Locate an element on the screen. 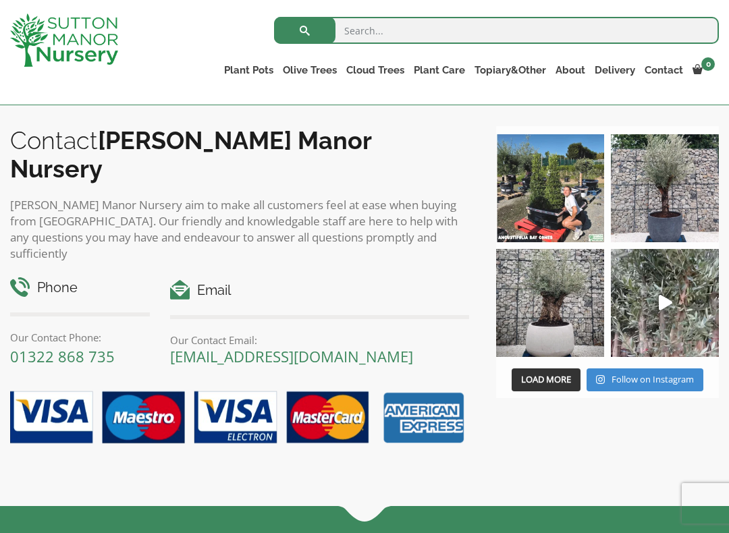 This screenshot has height=533, width=729. a: 0 is located at coordinates (704, 70).